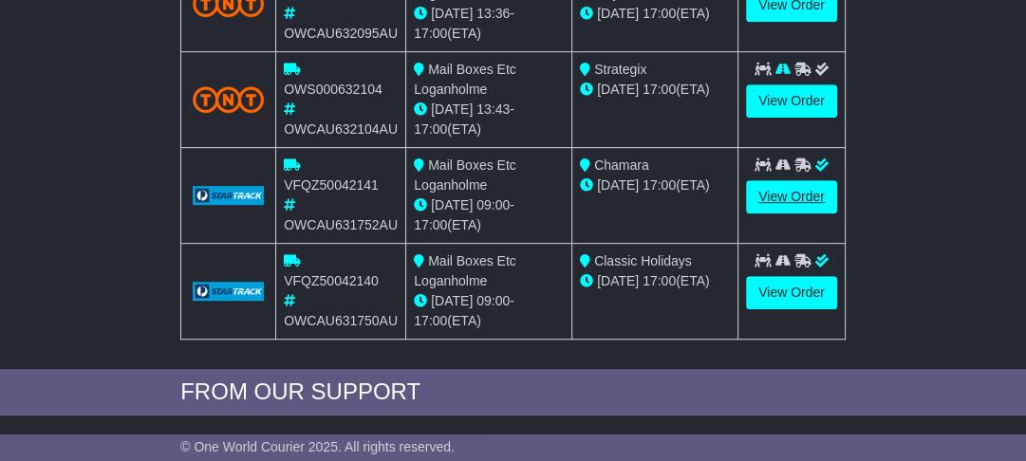 The width and height of the screenshot is (1026, 461). What do you see at coordinates (331, 185) in the screenshot?
I see `span: VFQZ50042141` at bounding box center [331, 185].